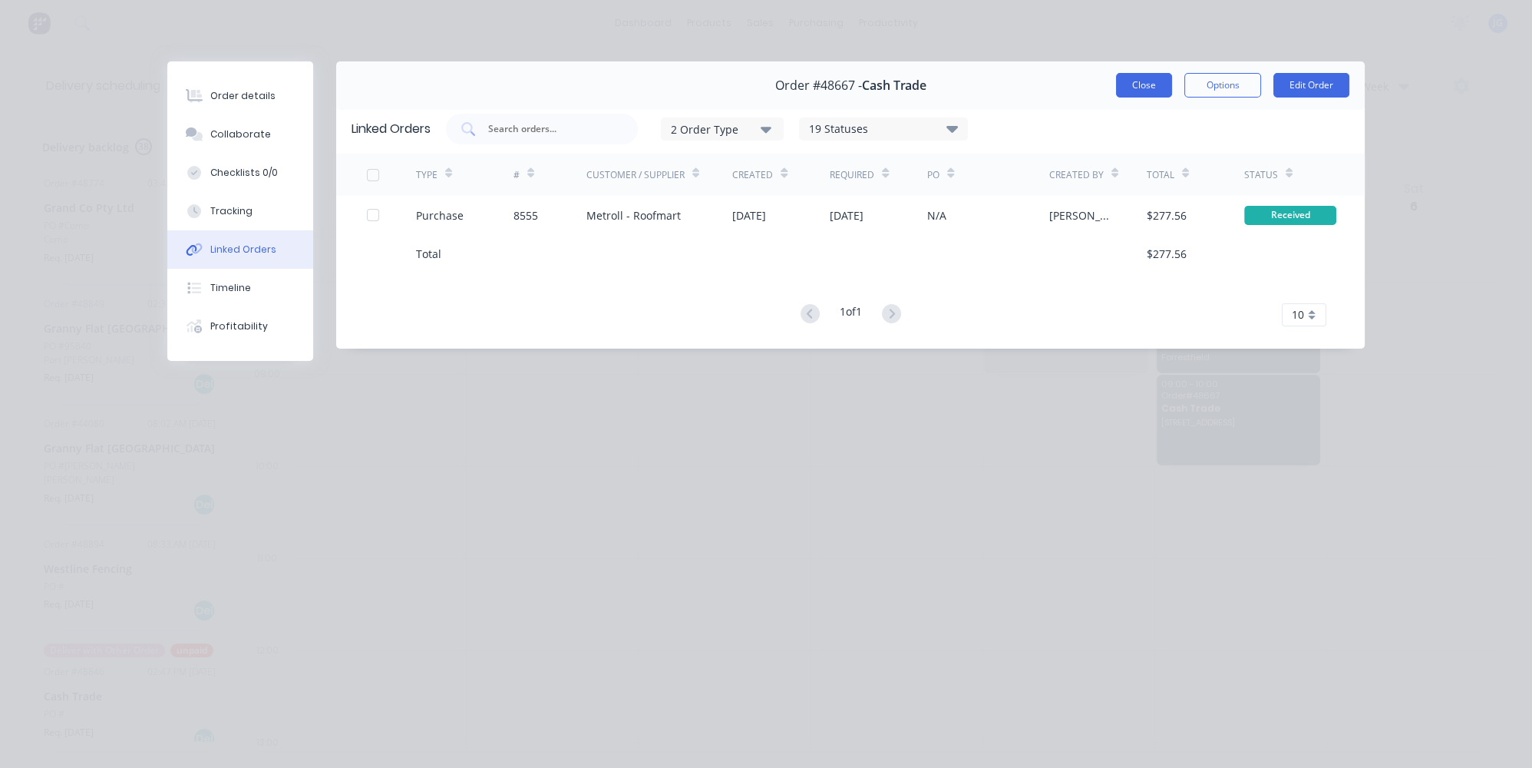 This screenshot has width=1532, height=768. Describe the element at coordinates (722, 128) in the screenshot. I see `div: 2 Order Type` at that location.